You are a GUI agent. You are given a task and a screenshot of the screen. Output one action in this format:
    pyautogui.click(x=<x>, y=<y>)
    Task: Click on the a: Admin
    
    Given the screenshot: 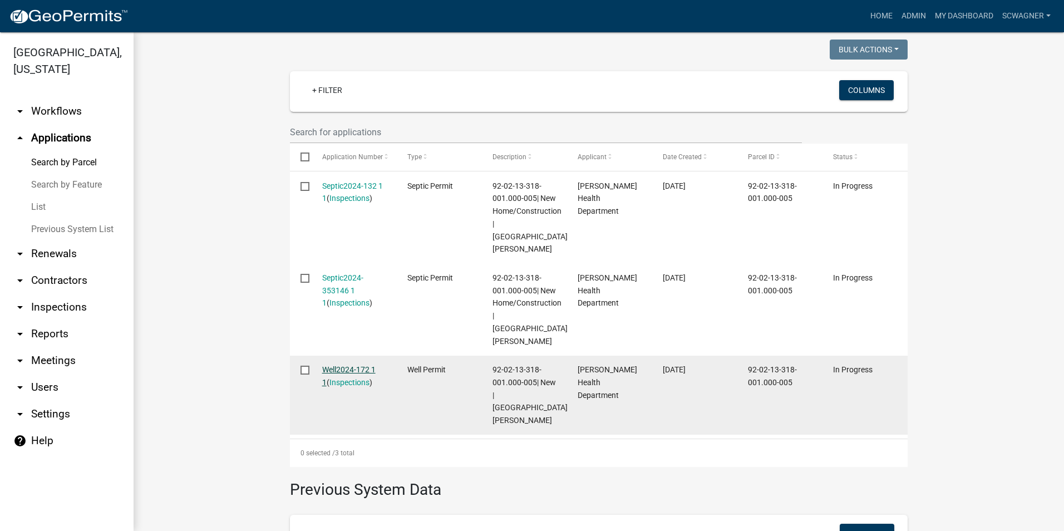 What is the action you would take?
    pyautogui.click(x=914, y=16)
    